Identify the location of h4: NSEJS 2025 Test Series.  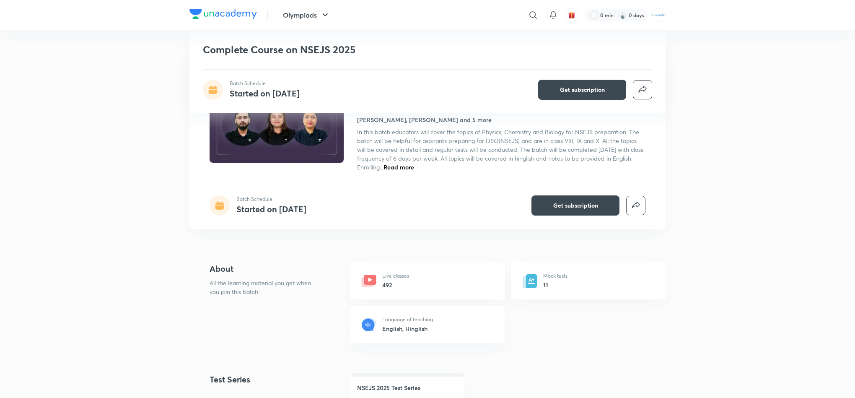
(388, 387).